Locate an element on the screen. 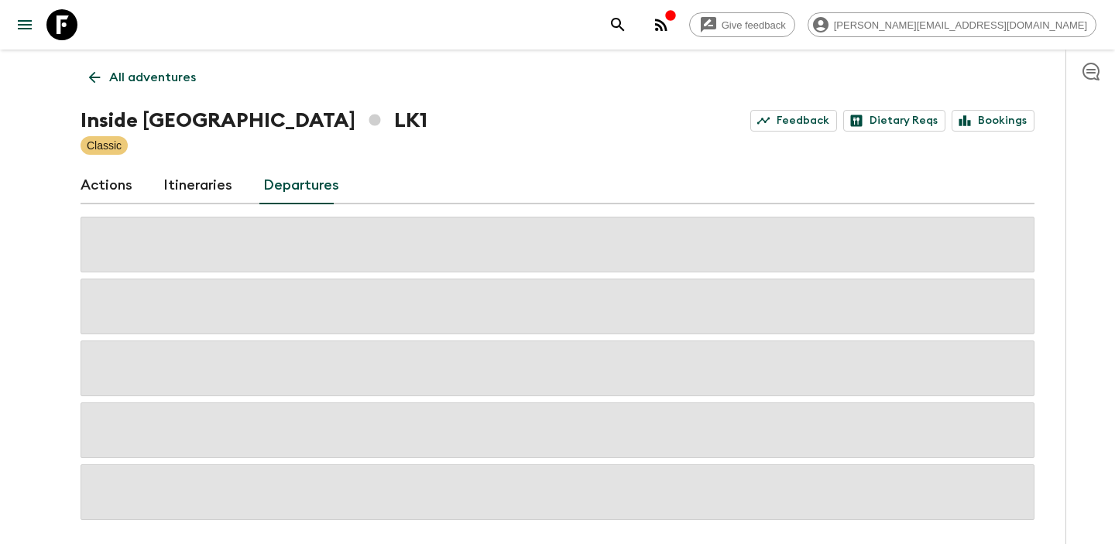  a: Give feedback is located at coordinates (742, 25).